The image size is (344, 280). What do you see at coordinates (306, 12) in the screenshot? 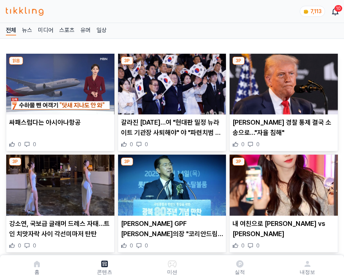
I see `img: coin` at bounding box center [306, 12].